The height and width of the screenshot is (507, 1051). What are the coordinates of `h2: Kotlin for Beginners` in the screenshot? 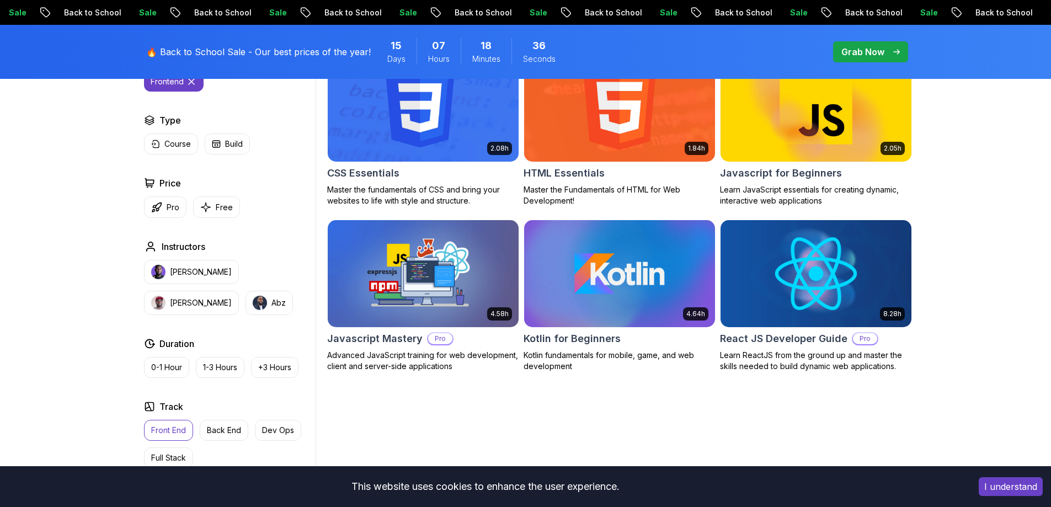 It's located at (572, 339).